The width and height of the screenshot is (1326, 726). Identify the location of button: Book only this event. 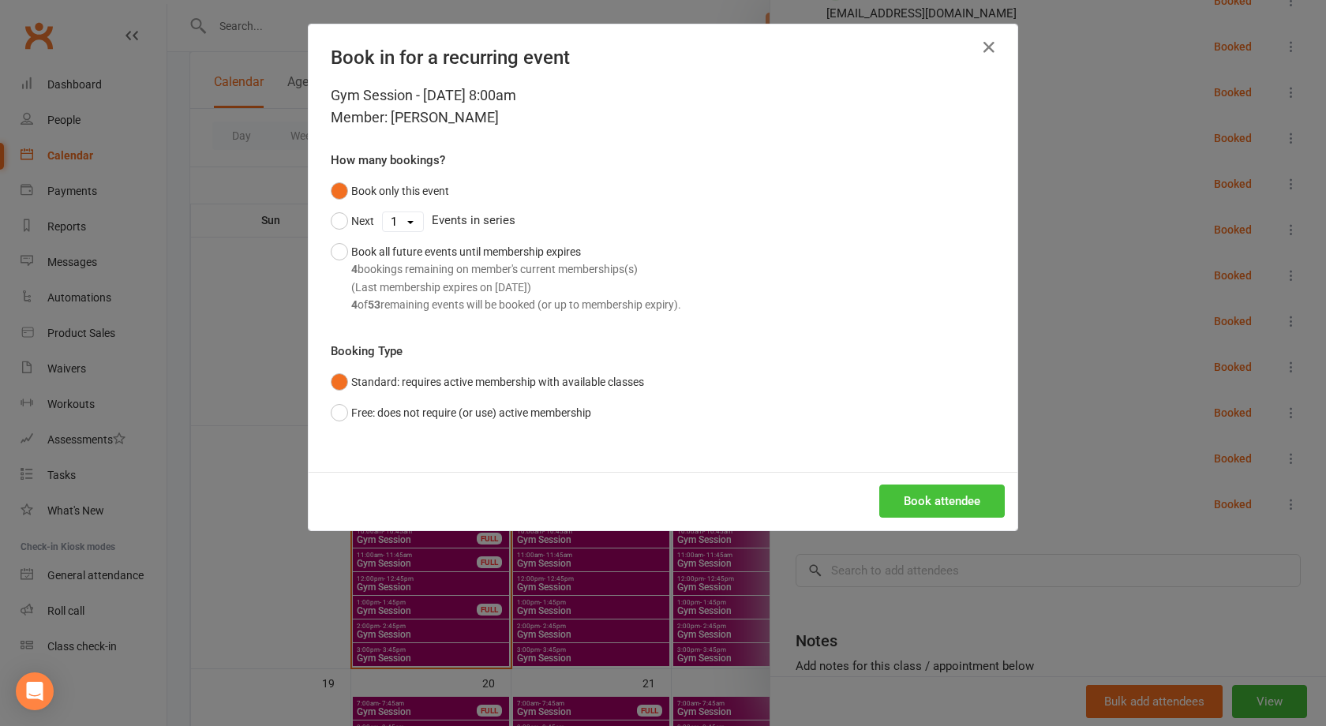
(390, 191).